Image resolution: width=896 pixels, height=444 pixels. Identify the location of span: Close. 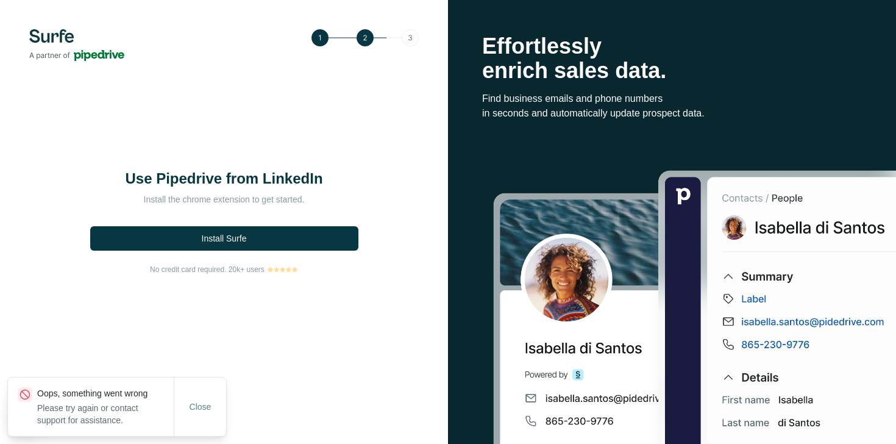
(200, 406).